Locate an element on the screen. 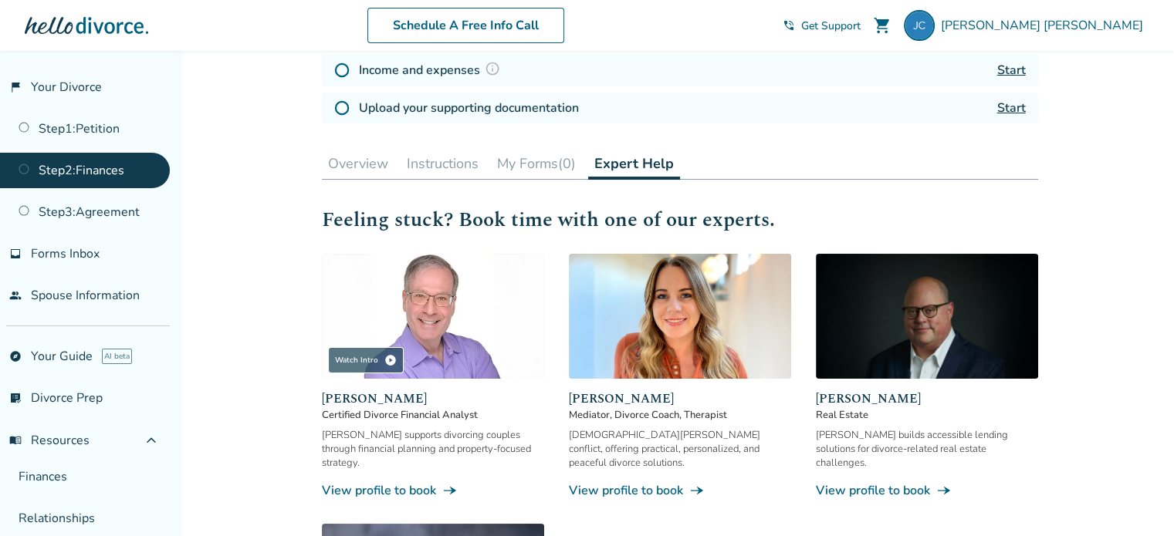 Image resolution: width=1174 pixels, height=536 pixels. button: Expert Help is located at coordinates (633, 164).